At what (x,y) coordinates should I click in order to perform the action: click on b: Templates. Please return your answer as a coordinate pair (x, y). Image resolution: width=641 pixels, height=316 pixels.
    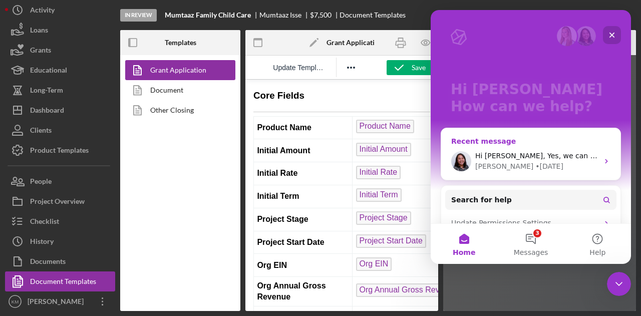
    Looking at the image, I should click on (180, 43).